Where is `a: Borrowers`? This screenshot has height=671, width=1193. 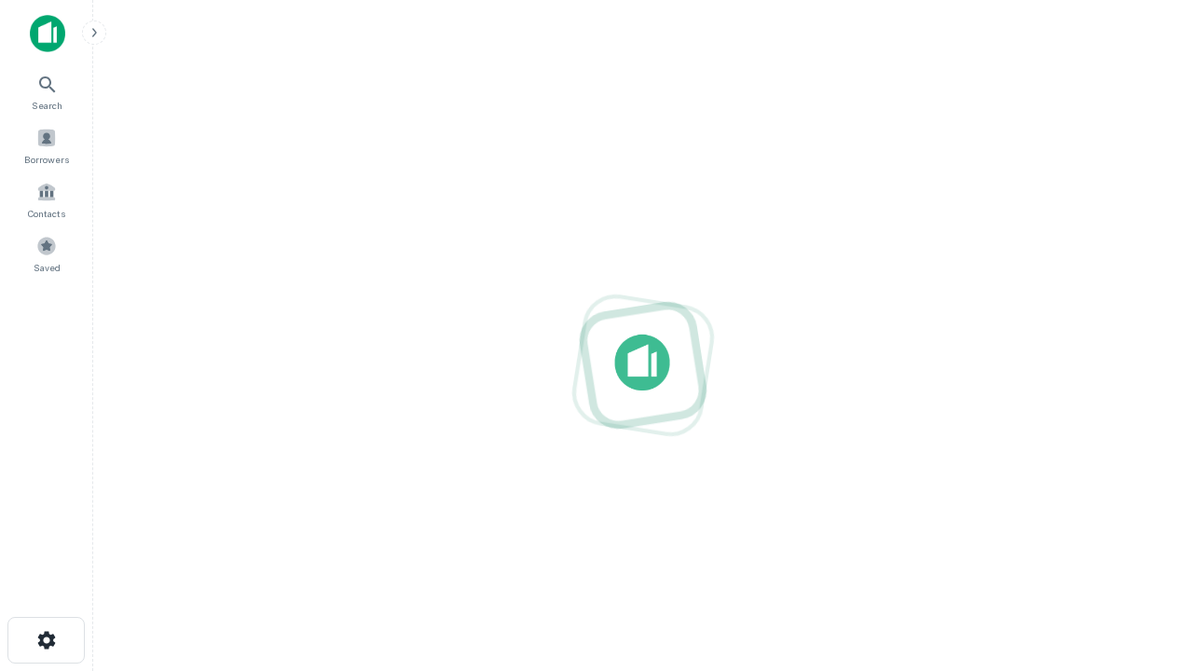 a: Borrowers is located at coordinates (47, 145).